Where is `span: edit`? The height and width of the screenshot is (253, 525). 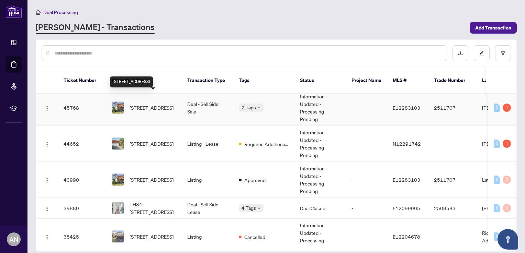 span: edit is located at coordinates (481, 53).